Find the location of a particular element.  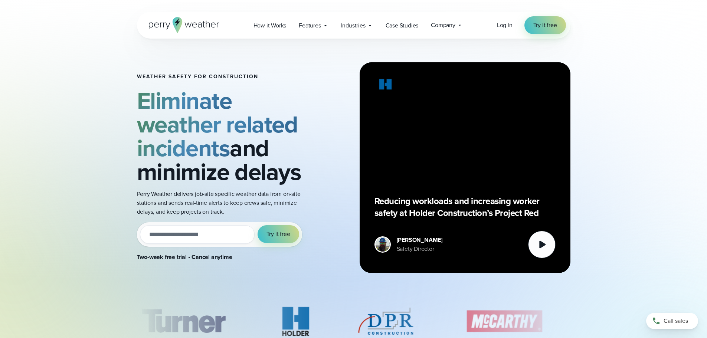

a: Log in is located at coordinates (504, 25).